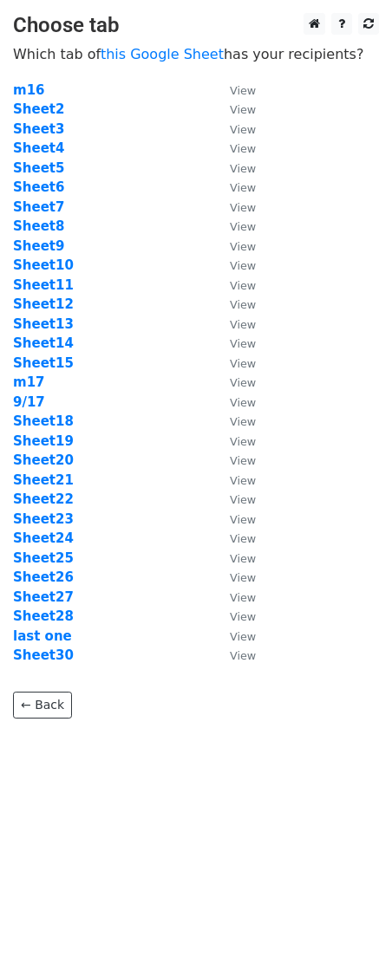 This screenshot has width=392, height=956. What do you see at coordinates (43, 480) in the screenshot?
I see `strong: Sheet21` at bounding box center [43, 480].